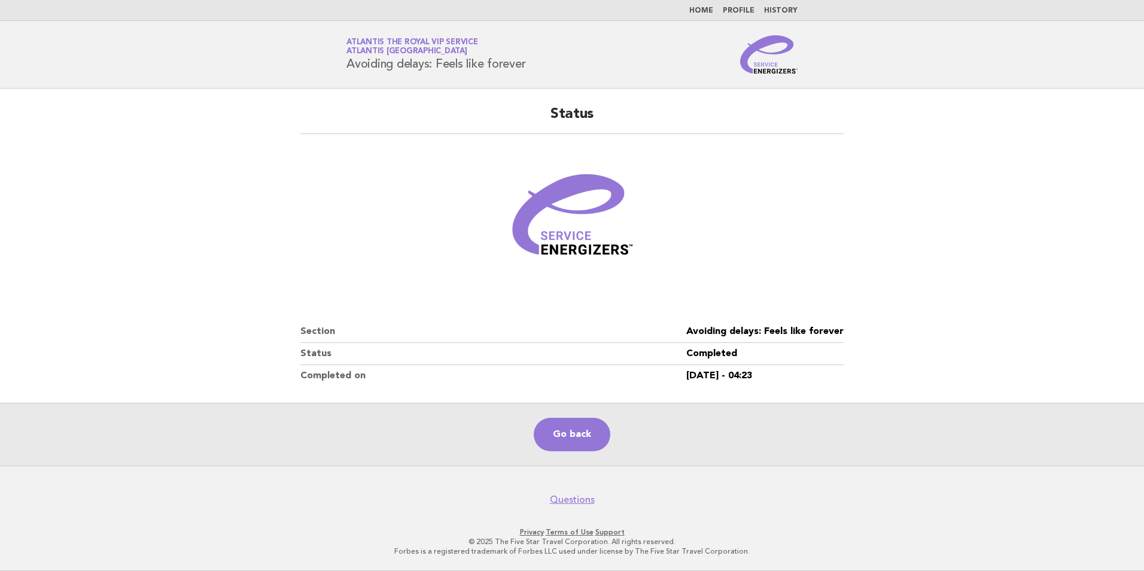 The width and height of the screenshot is (1144, 571). What do you see at coordinates (769, 54) in the screenshot?
I see `img: Service Energizers` at bounding box center [769, 54].